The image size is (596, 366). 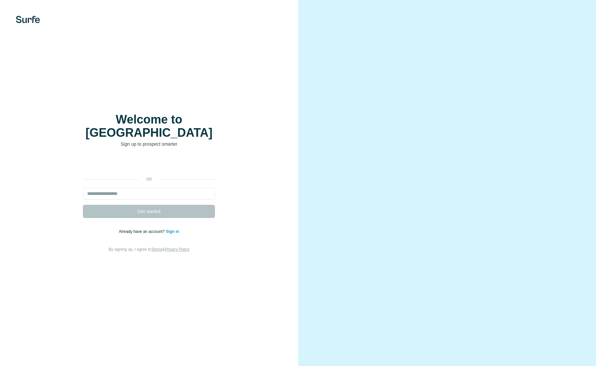 I want to click on span: By signing up, I agree to &, so click(x=149, y=249).